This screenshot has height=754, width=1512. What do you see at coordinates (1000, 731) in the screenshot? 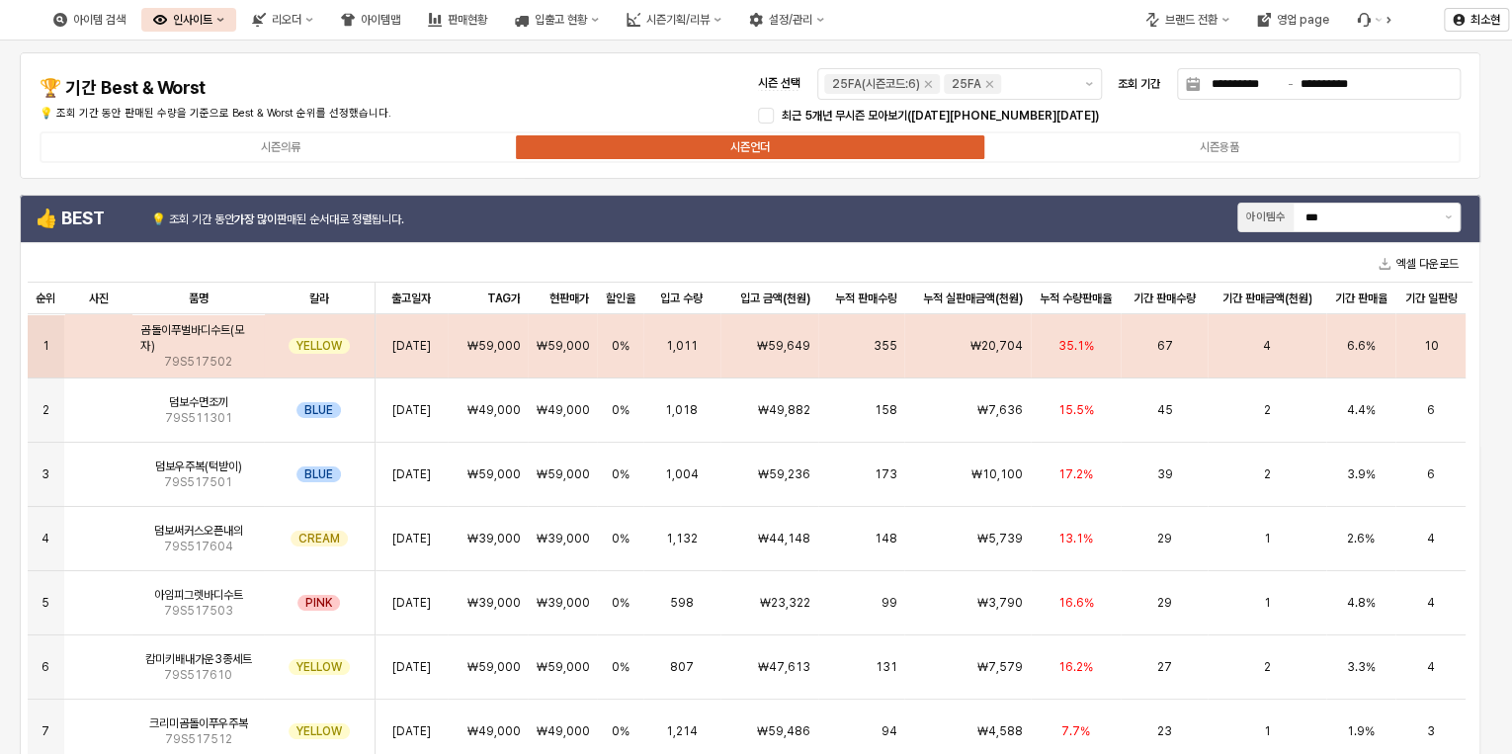
I see `span: ₩4,588` at bounding box center [1000, 731].